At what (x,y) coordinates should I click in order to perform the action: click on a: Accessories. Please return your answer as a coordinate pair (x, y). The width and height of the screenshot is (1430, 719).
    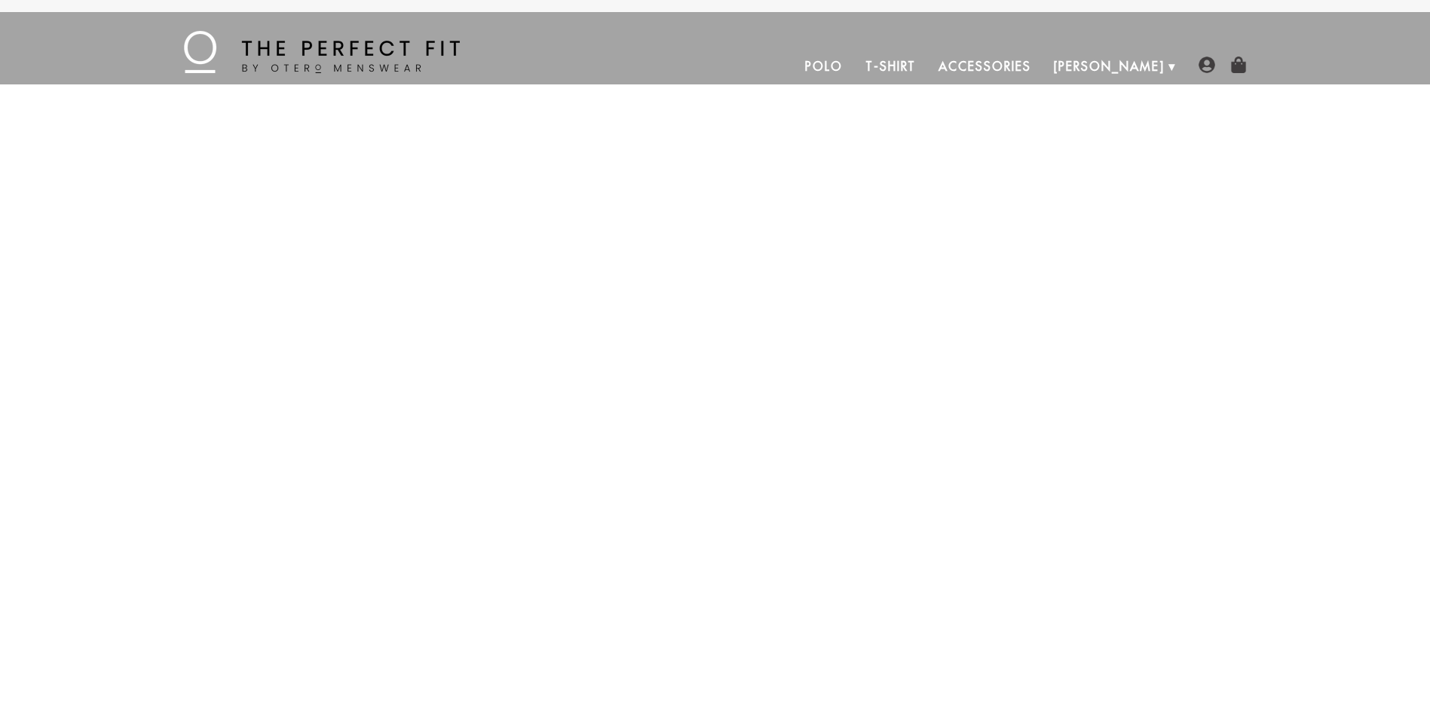
    Looking at the image, I should click on (984, 66).